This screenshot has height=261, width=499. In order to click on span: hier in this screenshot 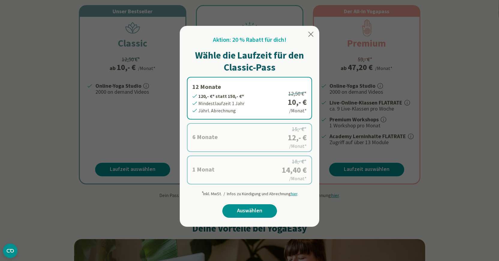, I will do `click(294, 194)`.